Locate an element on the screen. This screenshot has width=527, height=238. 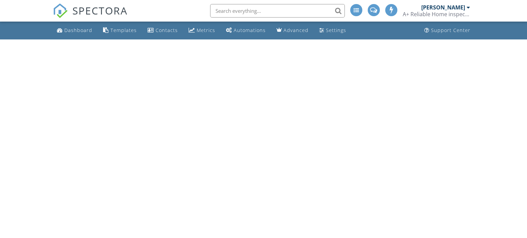
div: Support Center is located at coordinates (450, 30).